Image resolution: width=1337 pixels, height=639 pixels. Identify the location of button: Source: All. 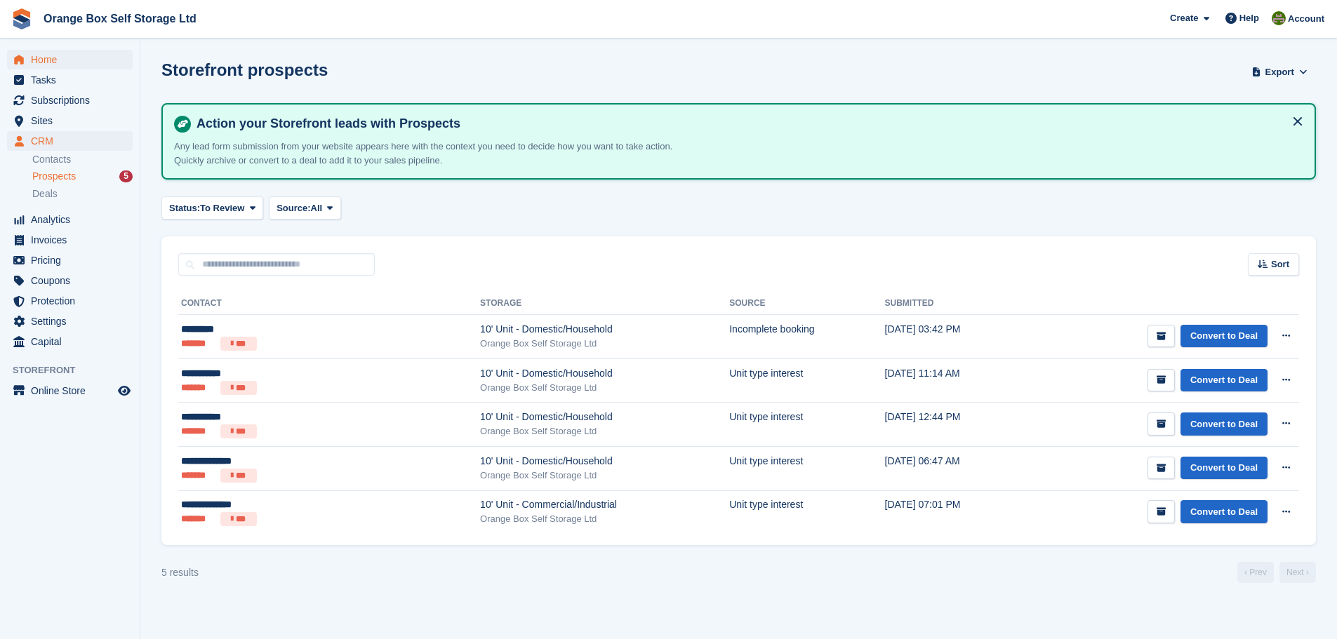
(305, 208).